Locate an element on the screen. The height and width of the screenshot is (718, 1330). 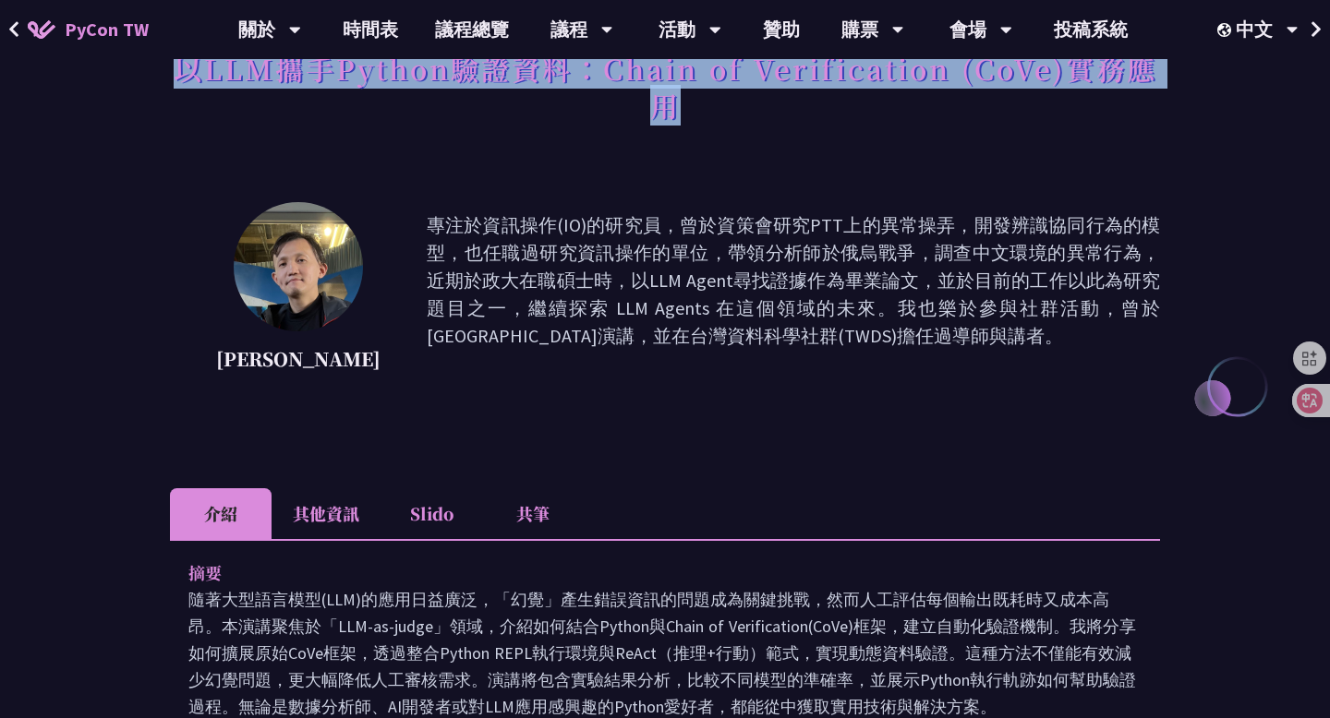
img: Kevin Tseng is located at coordinates (298, 267).